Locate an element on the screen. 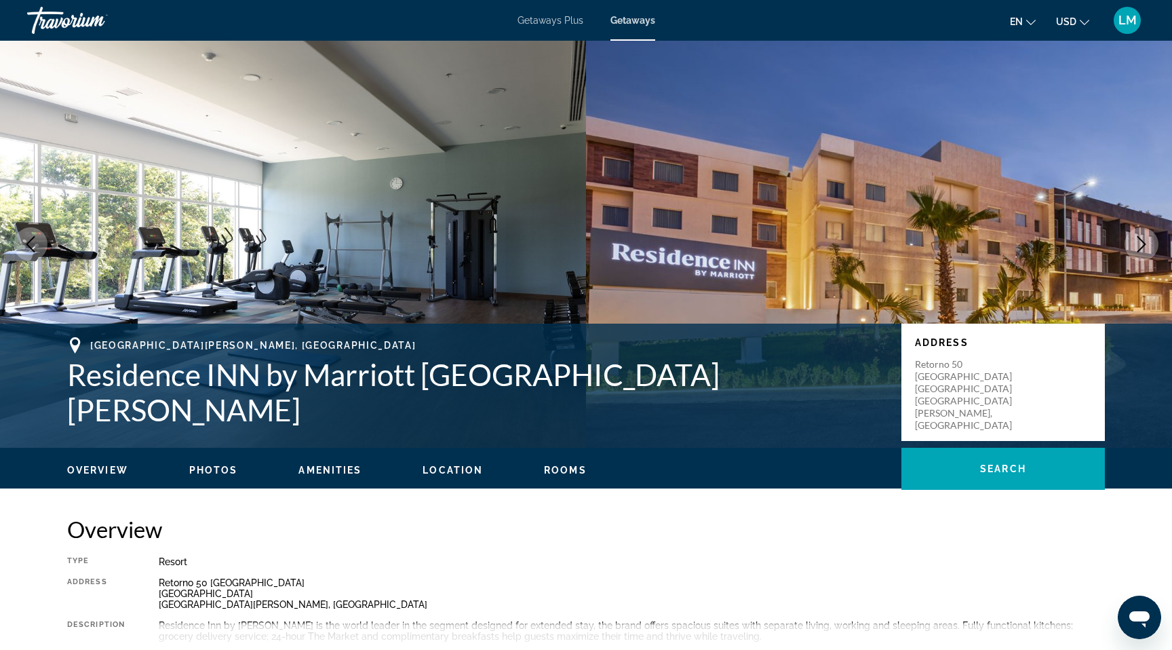  a: Getaways Plus is located at coordinates (550, 20).